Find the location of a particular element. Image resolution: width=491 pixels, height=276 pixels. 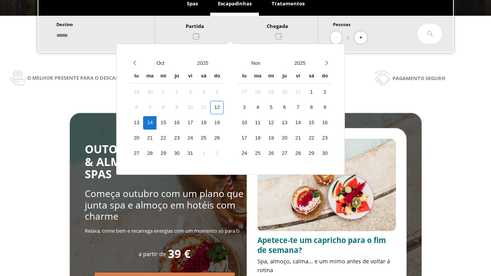

span: OUTONO SABOROSO: RELAX & ALMOÇO NOS MELHORES SPAS is located at coordinates (163, 162).